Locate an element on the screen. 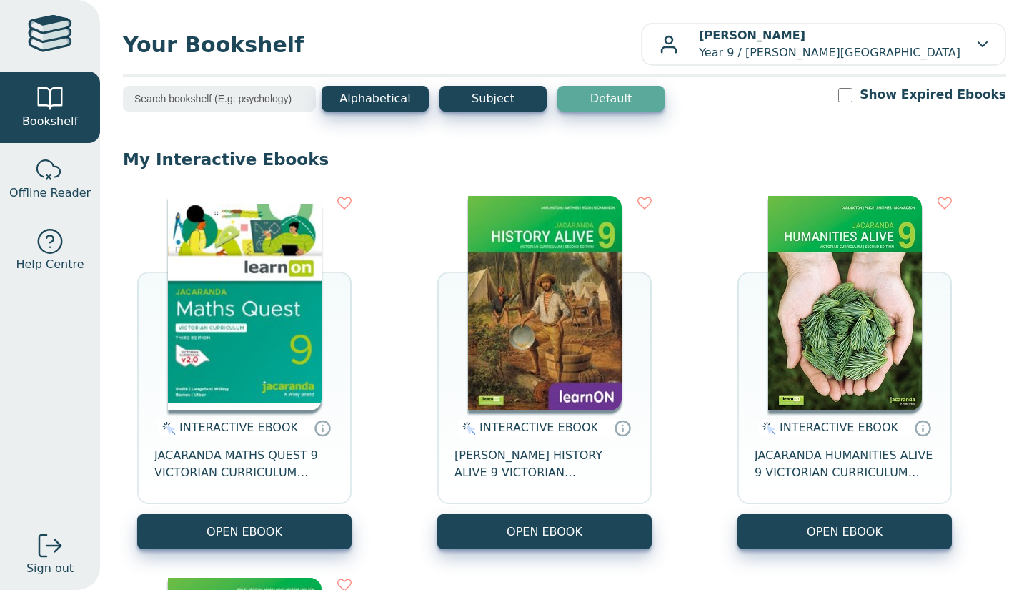 This screenshot has height=590, width=1029. img: d8ec4081-4f6c-4da7-a9b0-af0f6a6d5f93.jpg is located at coordinates (244, 303).